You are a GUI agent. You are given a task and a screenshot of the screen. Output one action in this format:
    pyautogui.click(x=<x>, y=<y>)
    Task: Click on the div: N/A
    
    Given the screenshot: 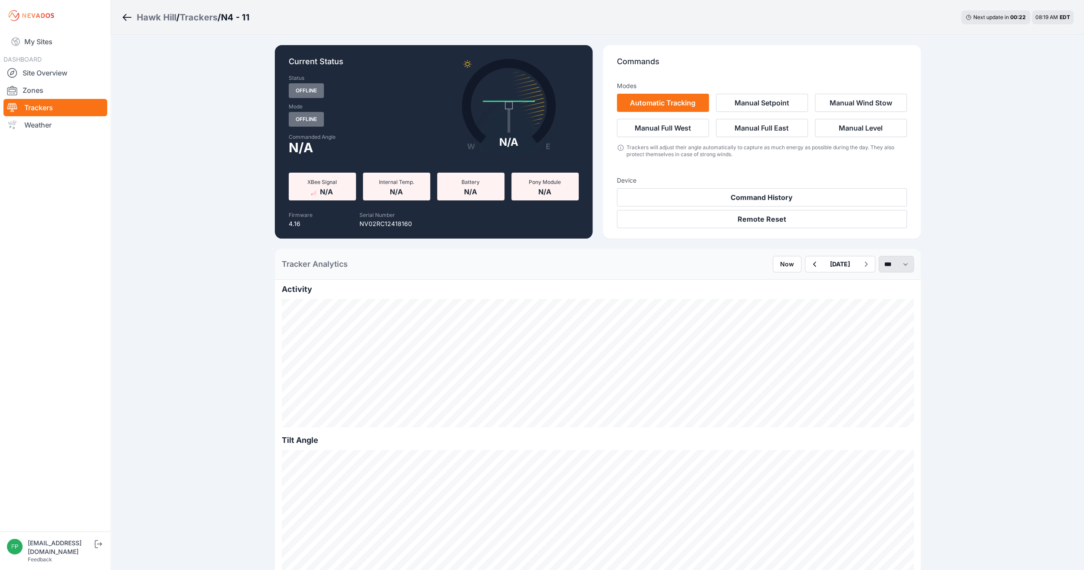 What is the action you would take?
    pyautogui.click(x=509, y=142)
    